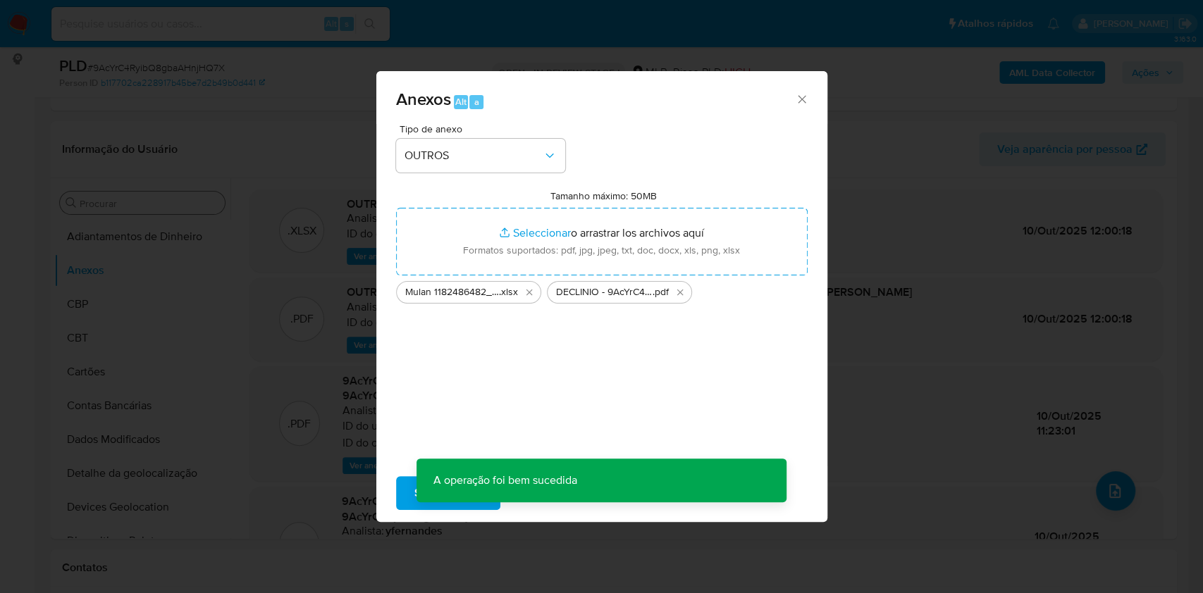  What do you see at coordinates (603, 196) in the screenshot?
I see `label: Tamanho máximo: 50MB` at bounding box center [603, 196].